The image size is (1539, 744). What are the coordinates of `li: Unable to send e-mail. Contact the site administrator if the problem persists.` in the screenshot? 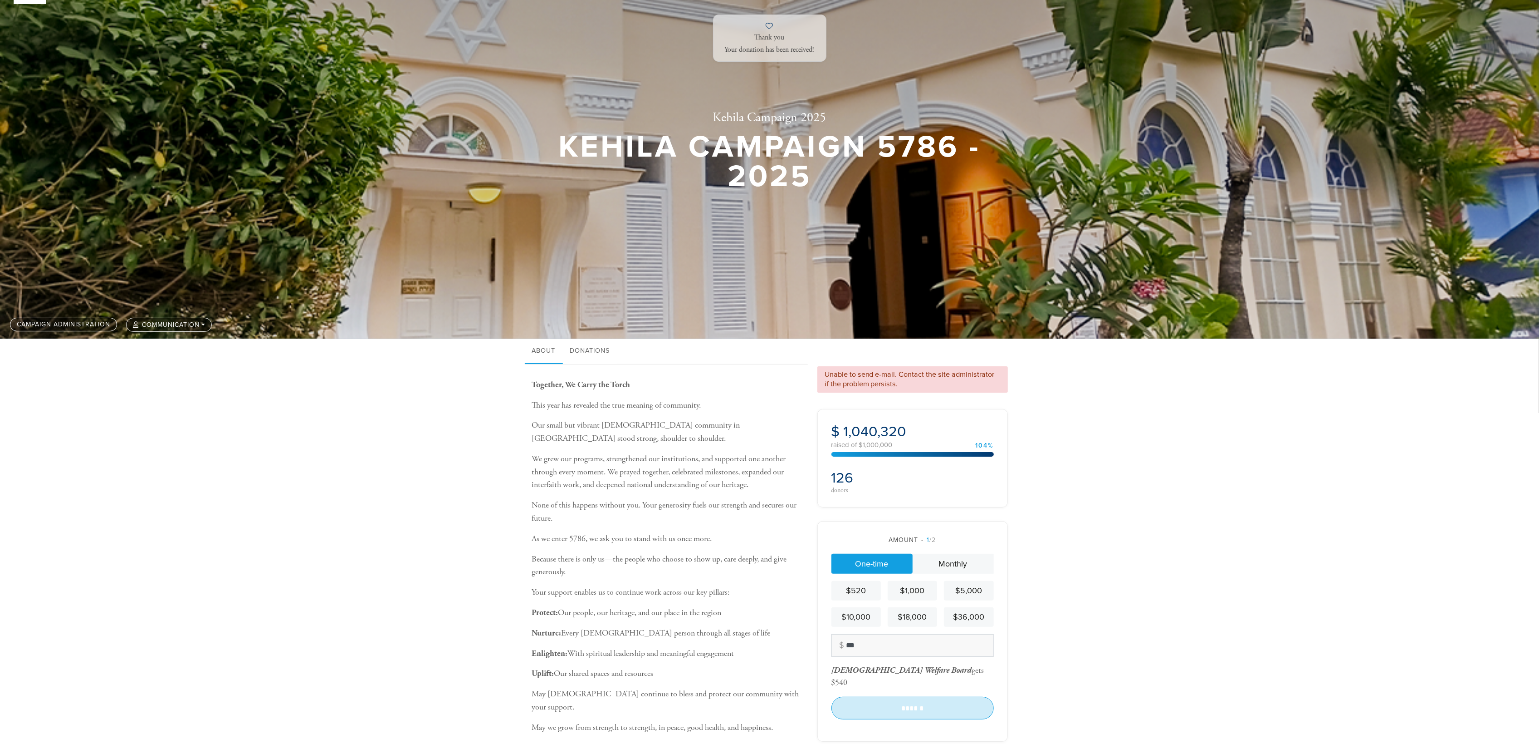 It's located at (913, 379).